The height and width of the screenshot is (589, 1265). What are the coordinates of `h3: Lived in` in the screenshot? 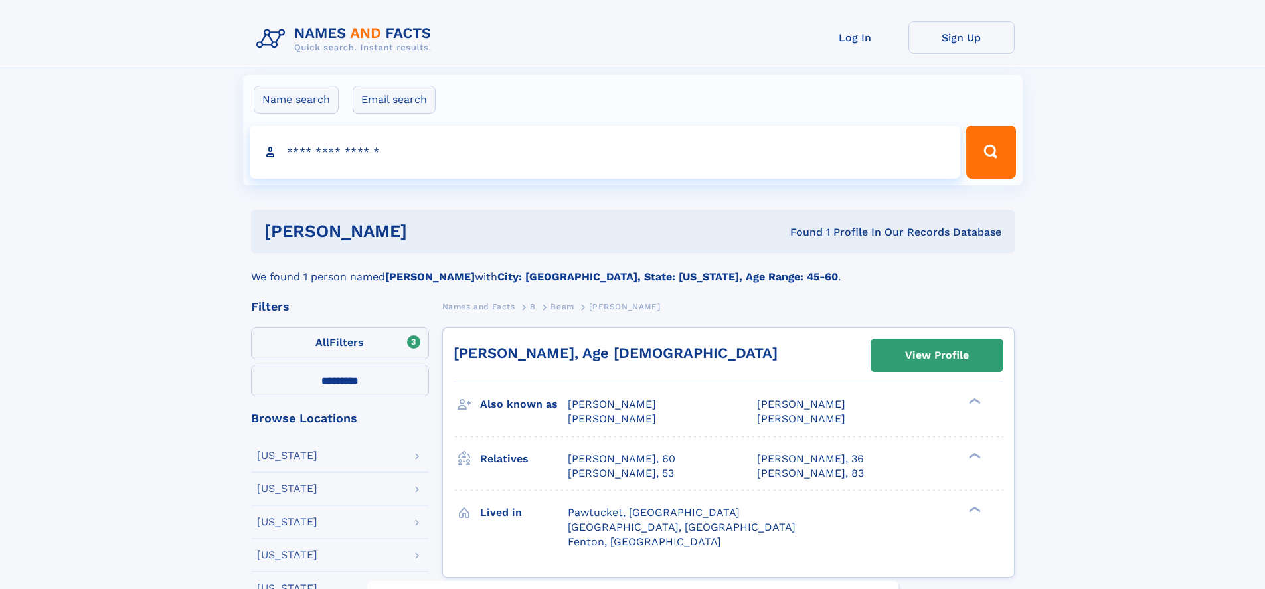 It's located at (524, 513).